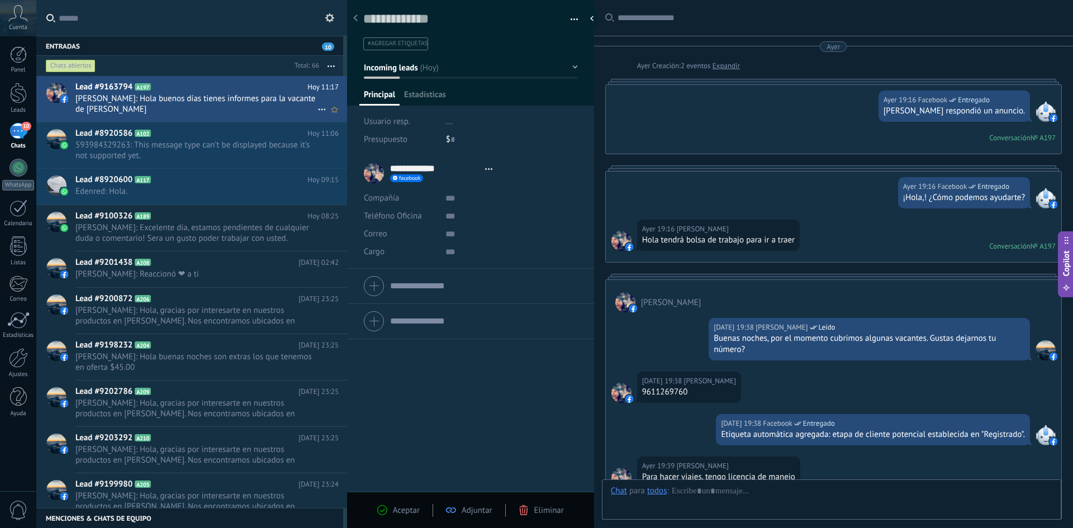  What do you see at coordinates (323, 134) in the screenshot?
I see `span: Hoy 11:06` at bounding box center [323, 134].